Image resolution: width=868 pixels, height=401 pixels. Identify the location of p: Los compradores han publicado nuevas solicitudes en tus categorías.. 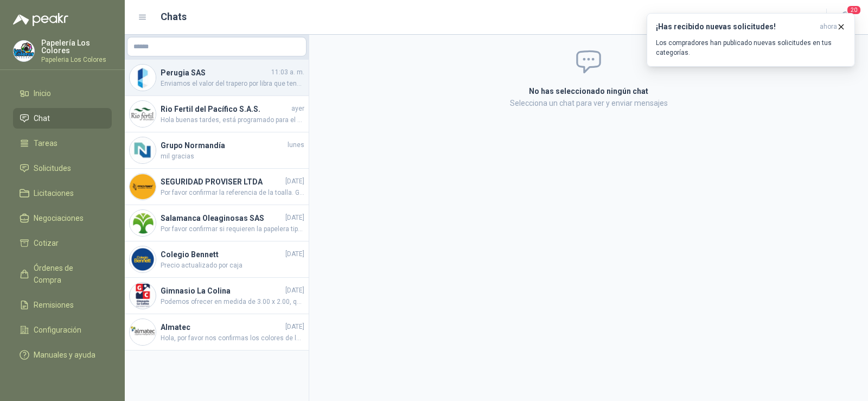
(751, 48).